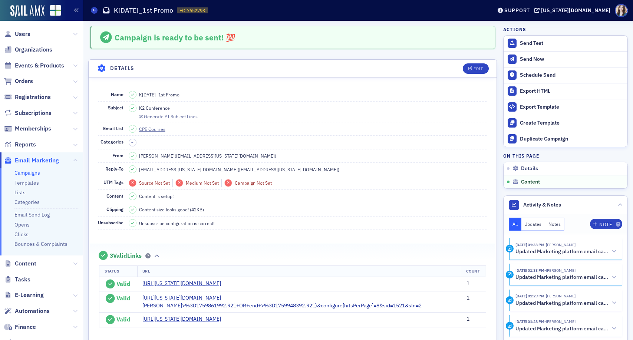 This screenshot has width=633, height=340. I want to click on span: Reports, so click(25, 145).